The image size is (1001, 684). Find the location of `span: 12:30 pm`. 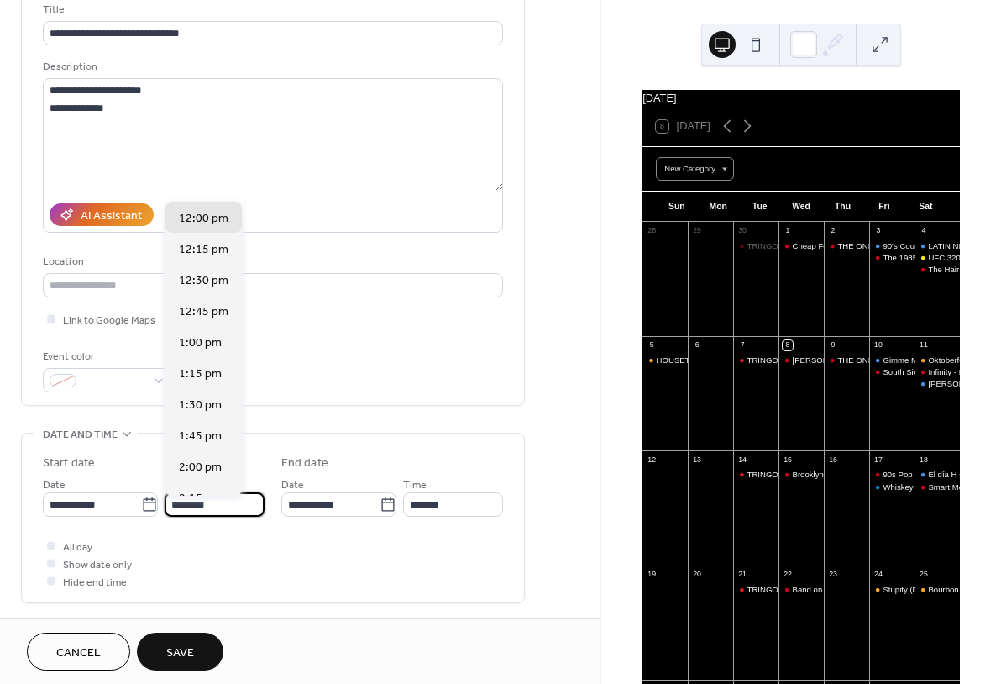

span: 12:30 pm is located at coordinates (203, 280).